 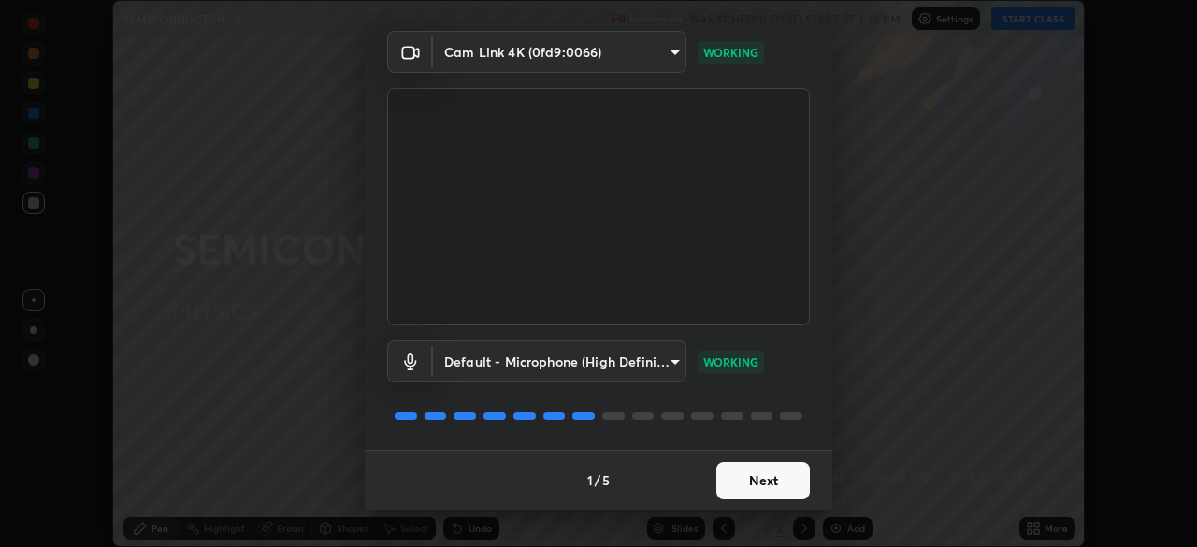 What do you see at coordinates (763, 481) in the screenshot?
I see `button: Next` at bounding box center [763, 481].